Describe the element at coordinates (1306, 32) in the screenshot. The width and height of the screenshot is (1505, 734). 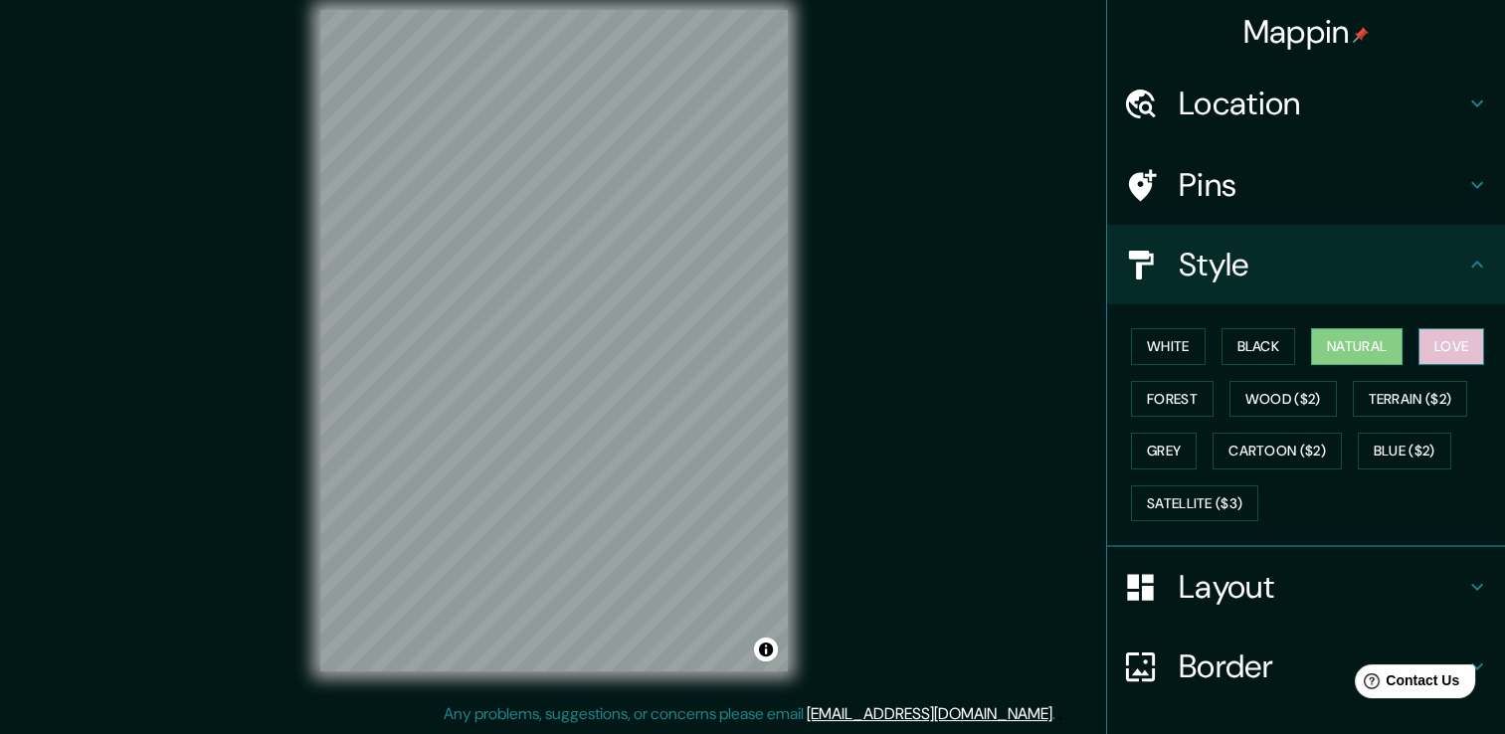
I see `h4: Mappin` at that location.